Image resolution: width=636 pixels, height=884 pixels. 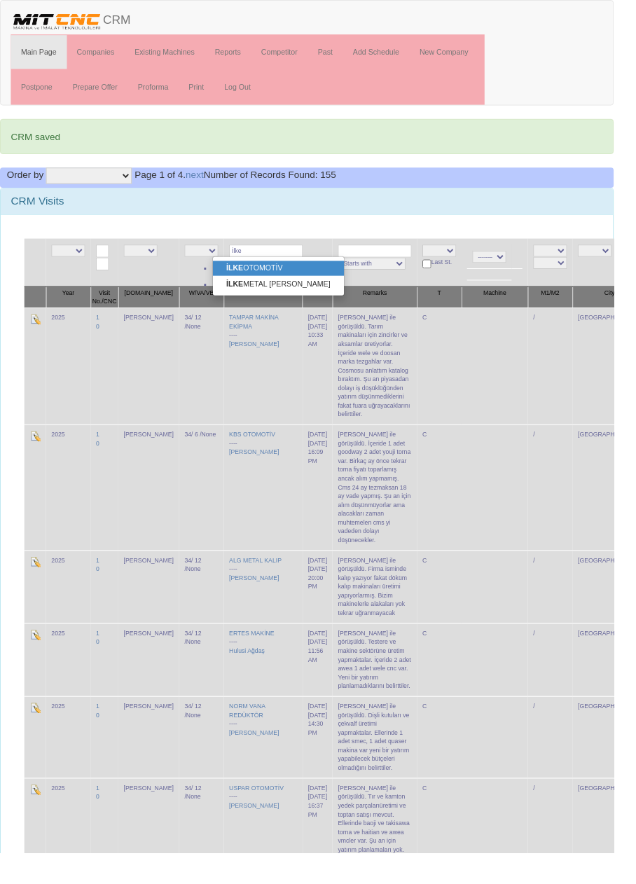 What do you see at coordinates (390, 54) in the screenshot?
I see `a: Add Schedule` at bounding box center [390, 54].